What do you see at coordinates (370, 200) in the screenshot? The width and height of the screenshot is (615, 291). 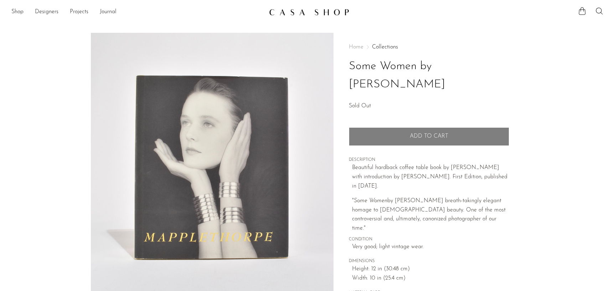 I see `em: Some Women` at bounding box center [370, 200].